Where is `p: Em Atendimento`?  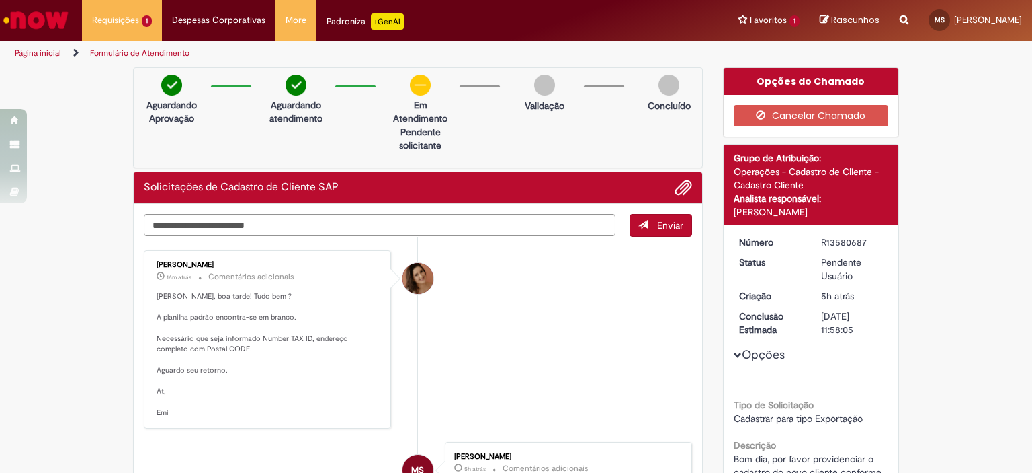 p: Em Atendimento is located at coordinates (420, 112).